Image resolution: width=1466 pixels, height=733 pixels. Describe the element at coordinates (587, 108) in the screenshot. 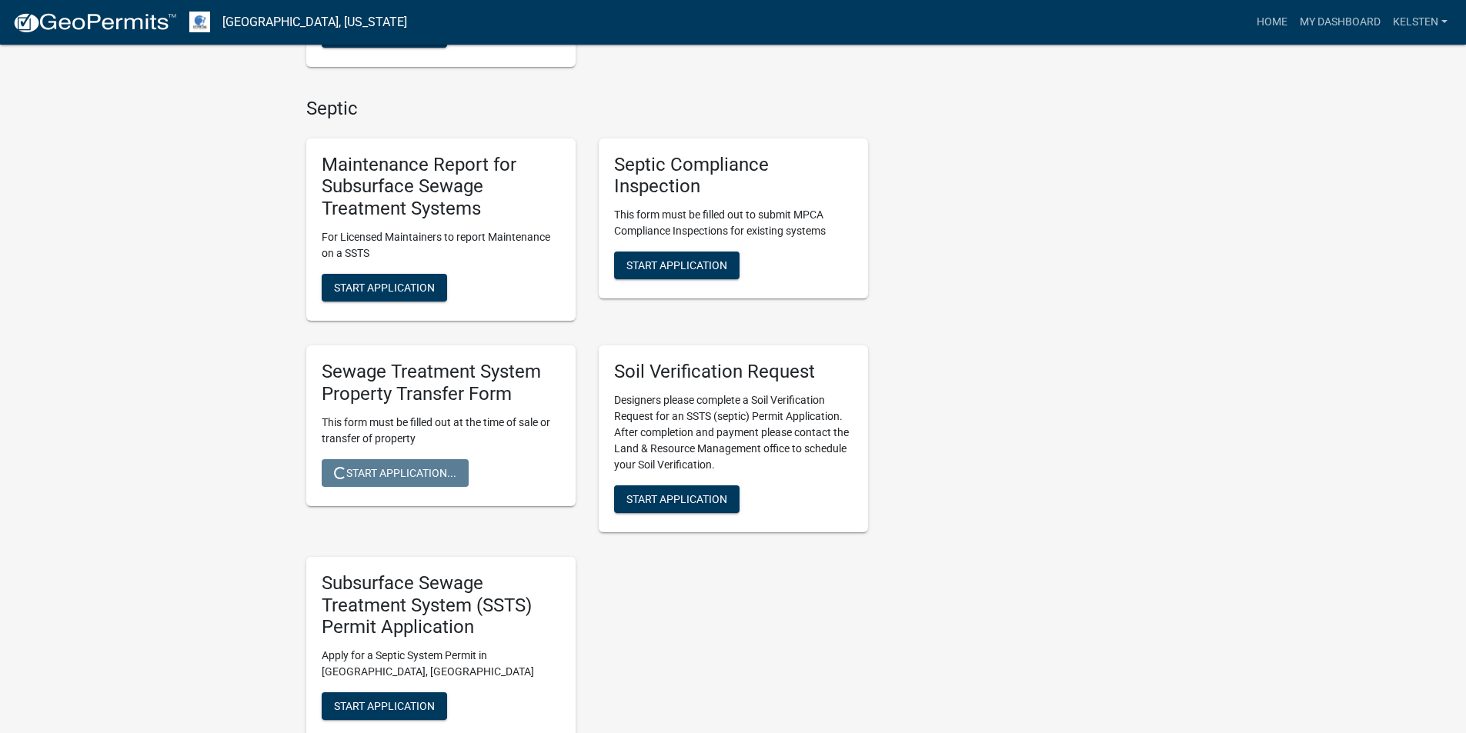

I see `h4: Septic` at that location.